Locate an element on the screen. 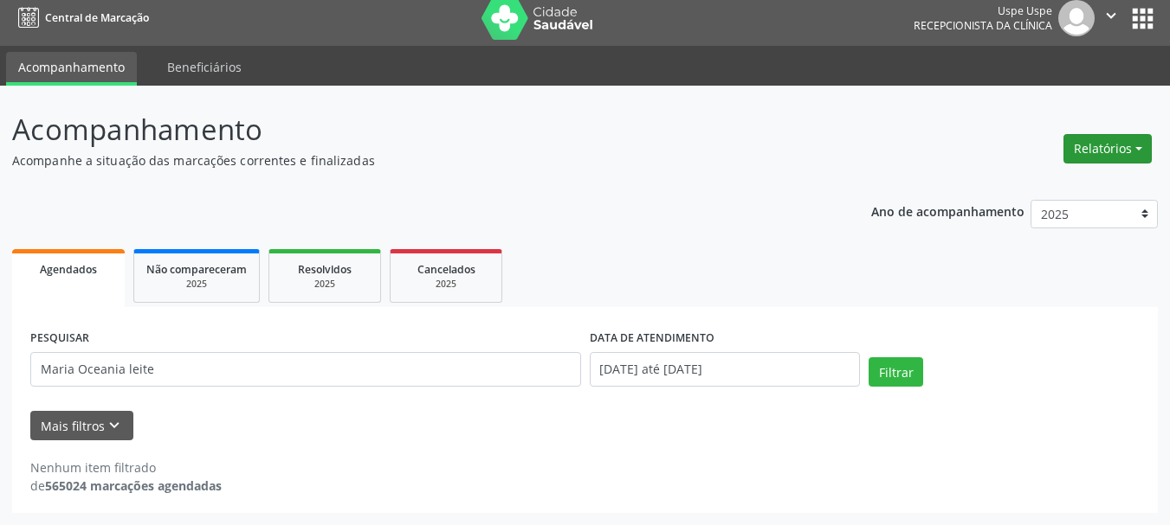  span: Cancelados is located at coordinates (446, 269).